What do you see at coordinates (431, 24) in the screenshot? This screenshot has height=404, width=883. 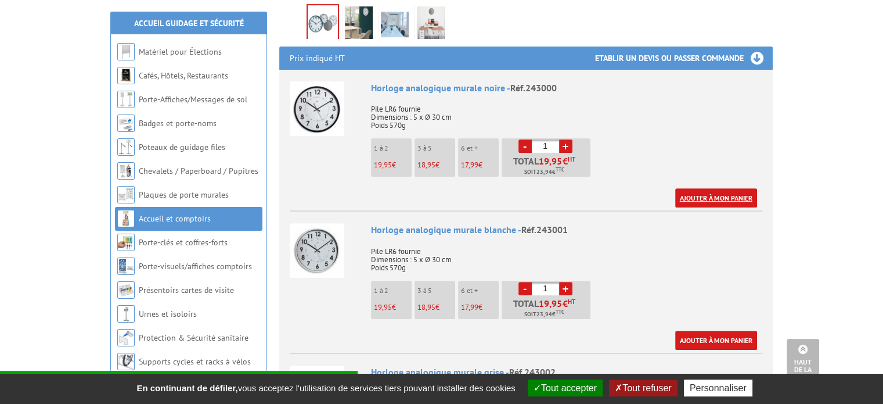 I see `img: 11245-hd_situation-min_600px.jpg` at bounding box center [431, 24].